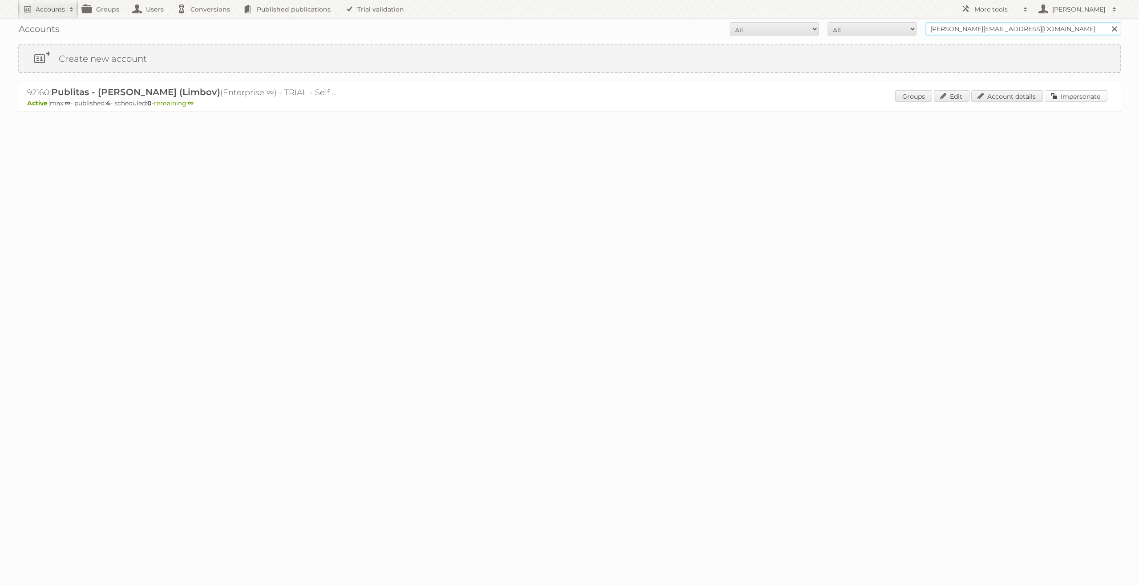 Image resolution: width=1139 pixels, height=586 pixels. I want to click on strong: 4, so click(108, 103).